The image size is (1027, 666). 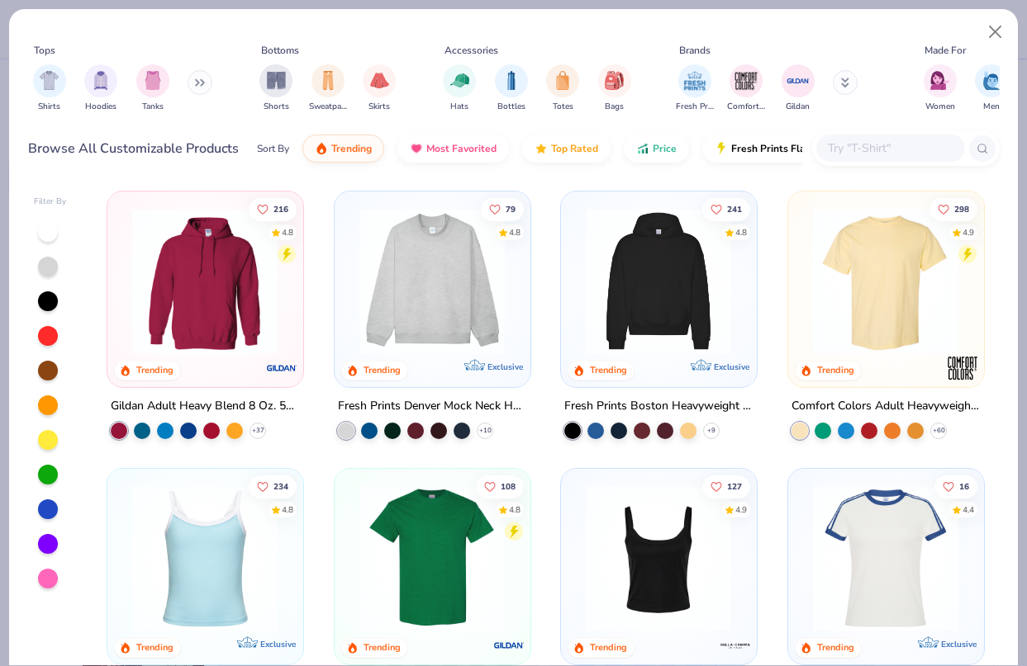 What do you see at coordinates (721, 149) in the screenshot?
I see `img: flash.gif` at bounding box center [721, 149].